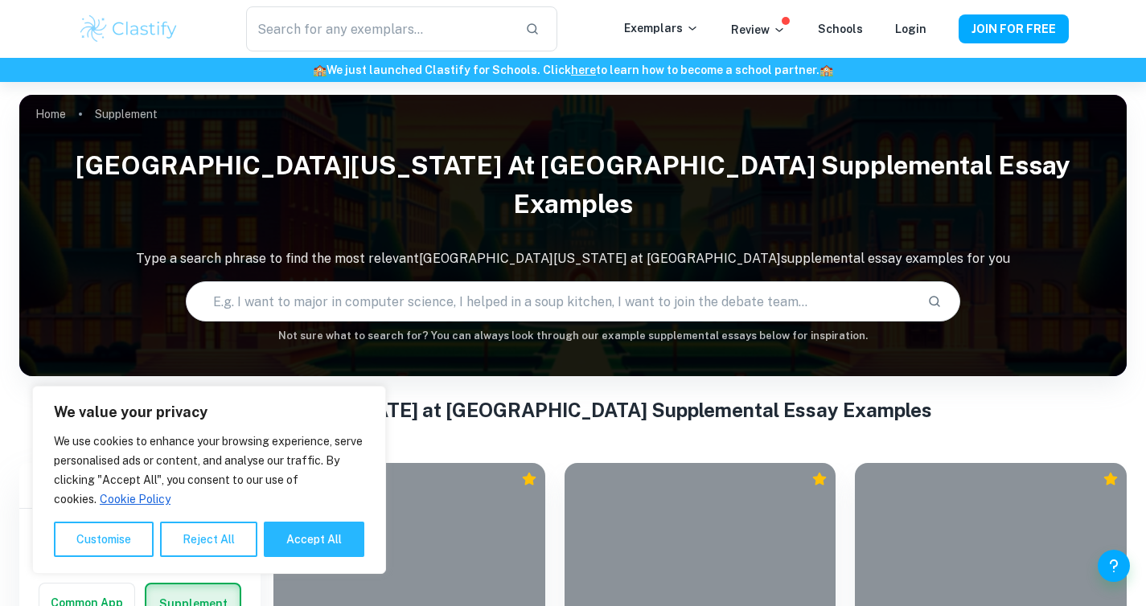  What do you see at coordinates (840, 29) in the screenshot?
I see `a: Schools` at bounding box center [840, 29].